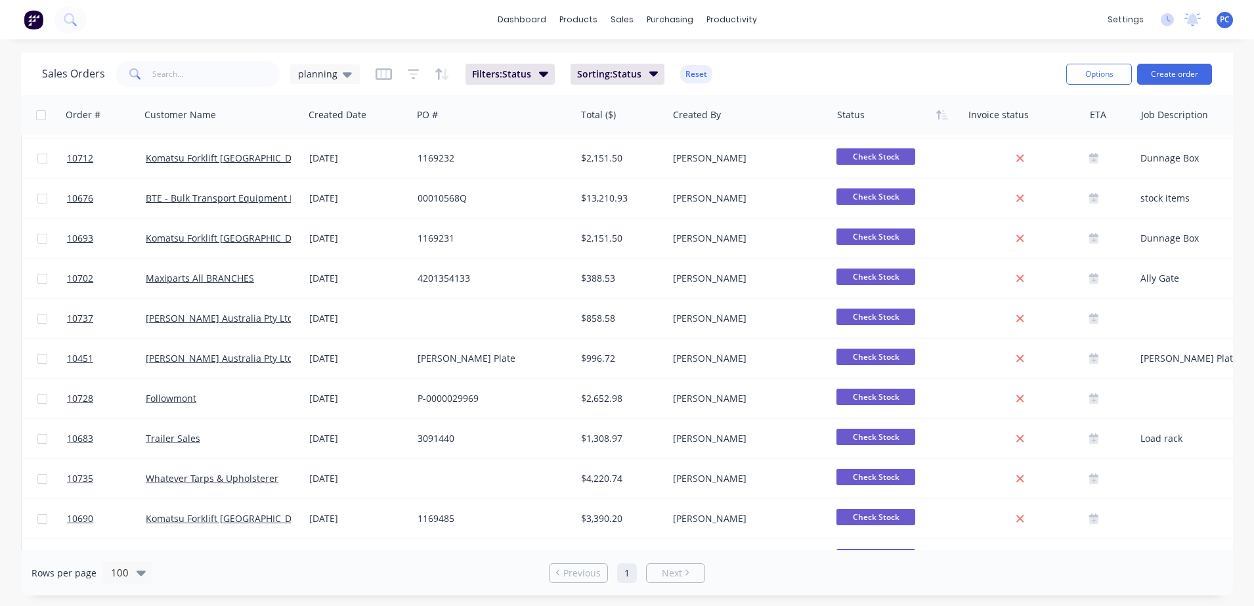 The image size is (1254, 606). What do you see at coordinates (80, 238) in the screenshot?
I see `span: 10693` at bounding box center [80, 238].